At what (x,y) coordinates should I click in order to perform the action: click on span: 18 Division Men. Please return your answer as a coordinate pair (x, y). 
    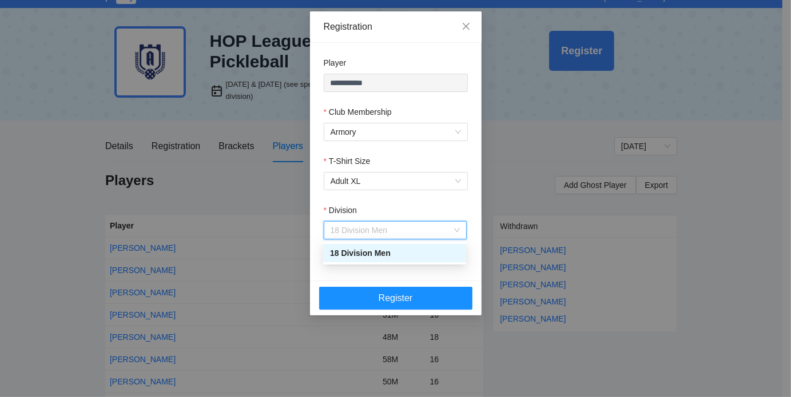
    Looking at the image, I should click on (395, 230).